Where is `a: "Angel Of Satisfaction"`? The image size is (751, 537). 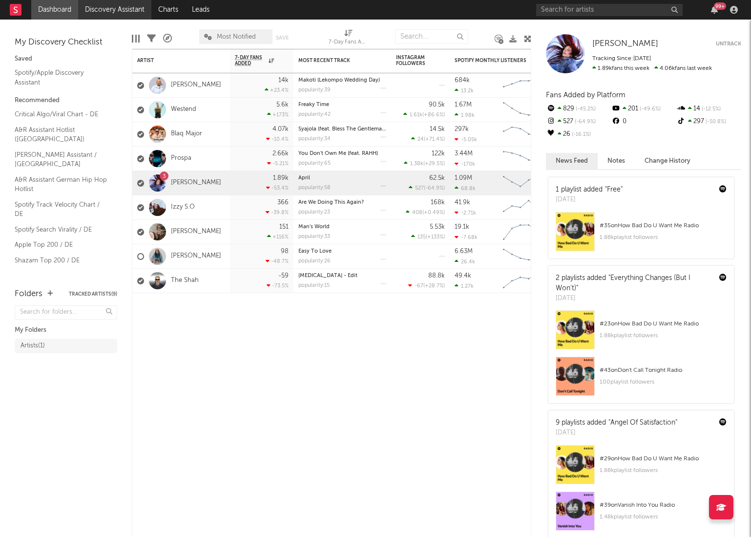
a: "Angel Of Satisfaction" is located at coordinates (643, 423).